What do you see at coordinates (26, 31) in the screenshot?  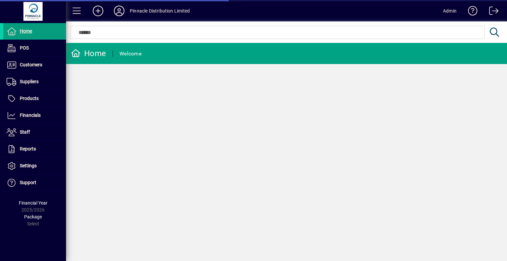 I see `span: Home` at bounding box center [26, 31].